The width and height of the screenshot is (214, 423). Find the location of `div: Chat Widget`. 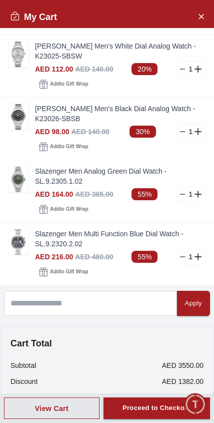

div: Chat Widget is located at coordinates (196, 405).